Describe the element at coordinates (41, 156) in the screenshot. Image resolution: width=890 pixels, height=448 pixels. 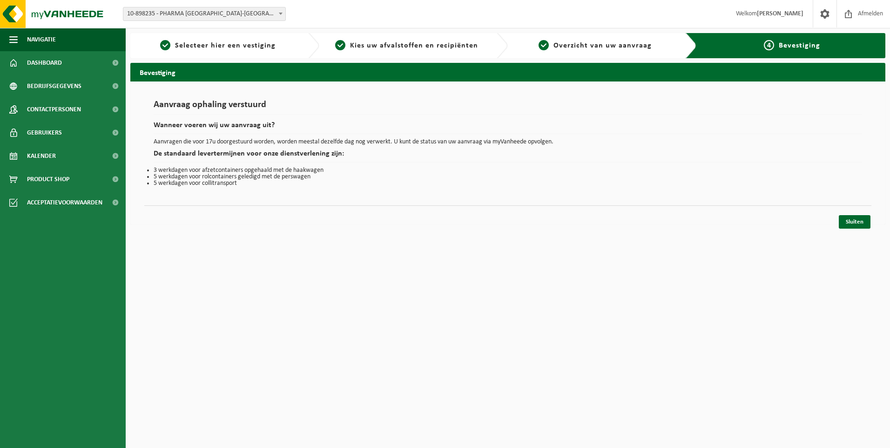
I see `span: Kalender` at that location.